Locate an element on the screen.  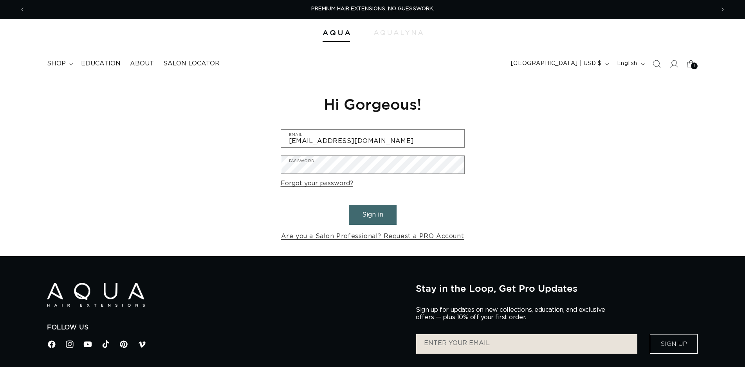
button: Next announcement is located at coordinates (722, 9).